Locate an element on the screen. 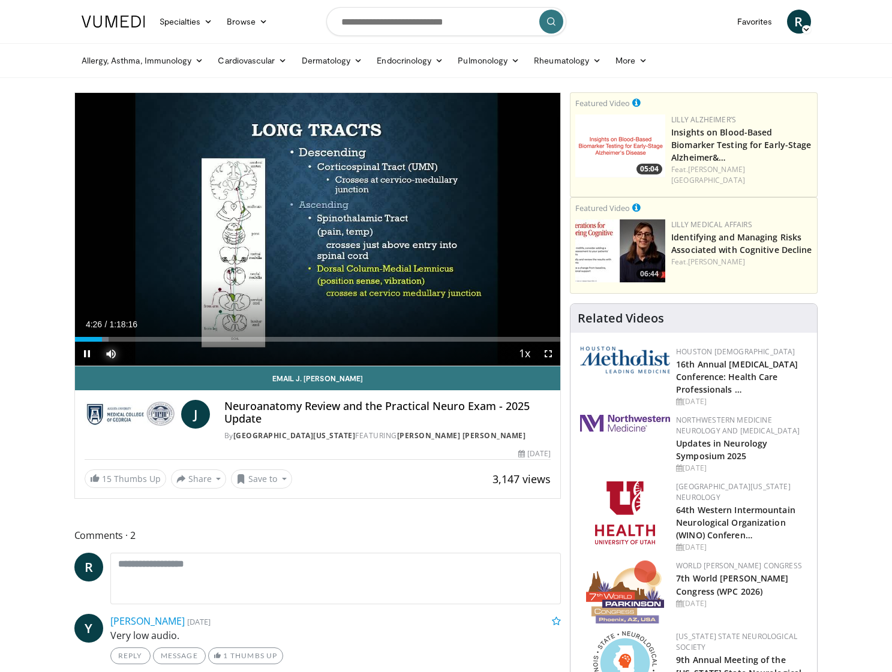  img: fc5f84e2-5eb7-4c65-9fa9-08971b8c96b8.jpg.150x105_q85_crop-smart_upscale.jpg is located at coordinates (620, 251).